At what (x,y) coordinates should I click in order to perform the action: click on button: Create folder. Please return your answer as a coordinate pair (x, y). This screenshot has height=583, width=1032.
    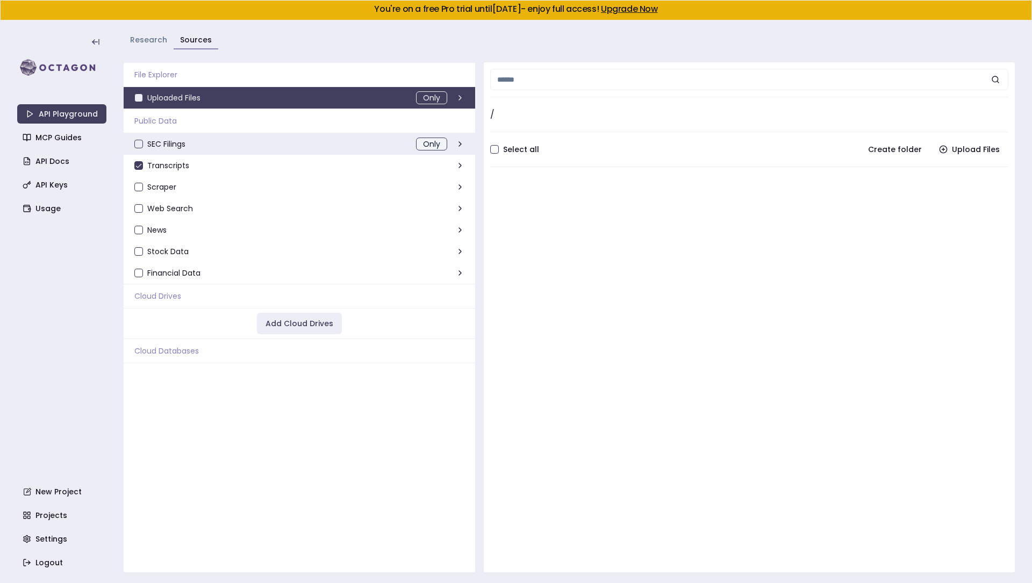
    Looking at the image, I should click on (895, 149).